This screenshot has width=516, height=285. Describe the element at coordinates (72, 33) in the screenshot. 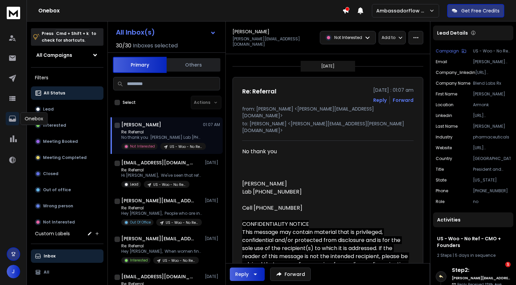

I see `span: Cmd + Shift + k` at that location.